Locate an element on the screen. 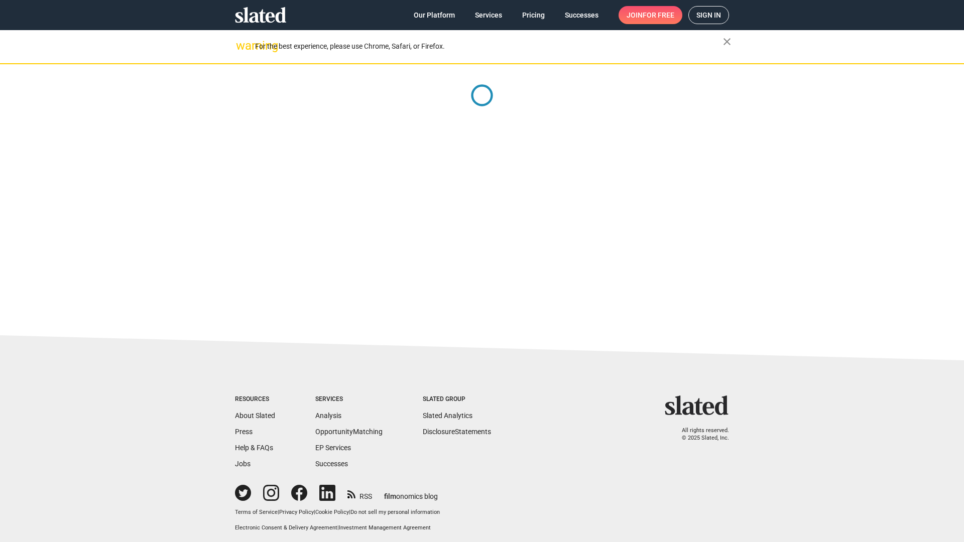 The height and width of the screenshot is (542, 964). a: Analysis is located at coordinates (329, 416).